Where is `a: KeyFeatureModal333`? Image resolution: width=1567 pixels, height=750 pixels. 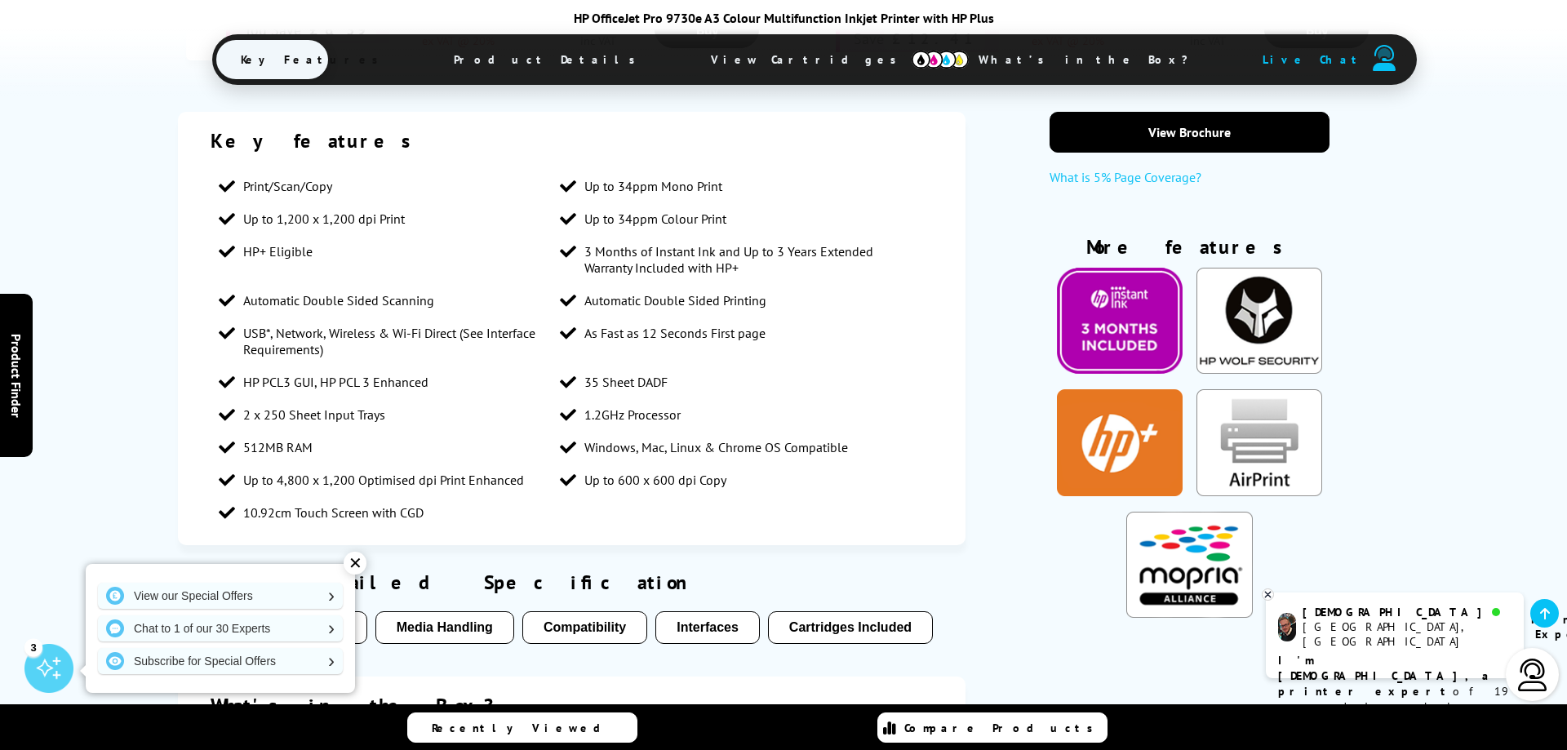
a: KeyFeatureModal333 is located at coordinates (1259, 369).